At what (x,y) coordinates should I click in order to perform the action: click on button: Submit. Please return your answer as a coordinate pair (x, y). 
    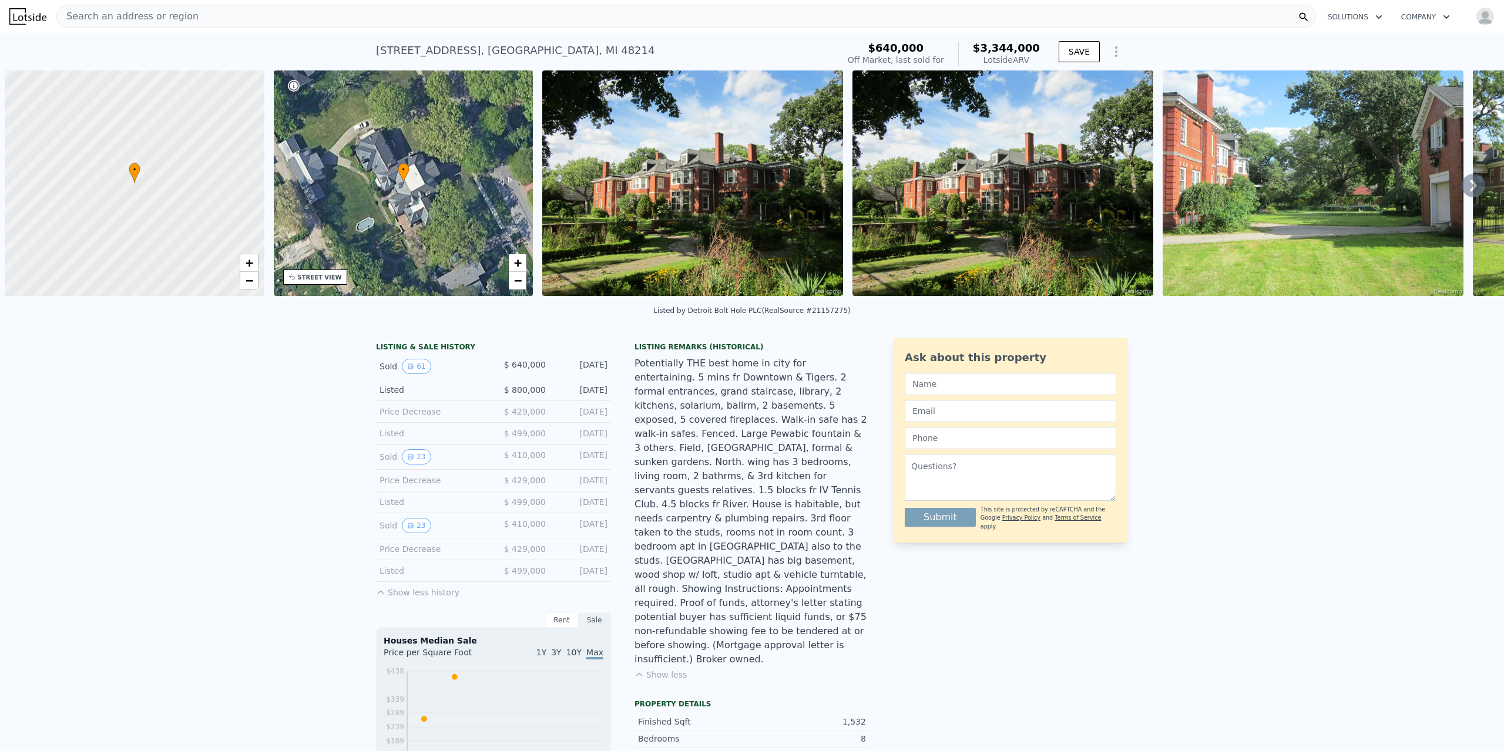
    Looking at the image, I should click on (940, 517).